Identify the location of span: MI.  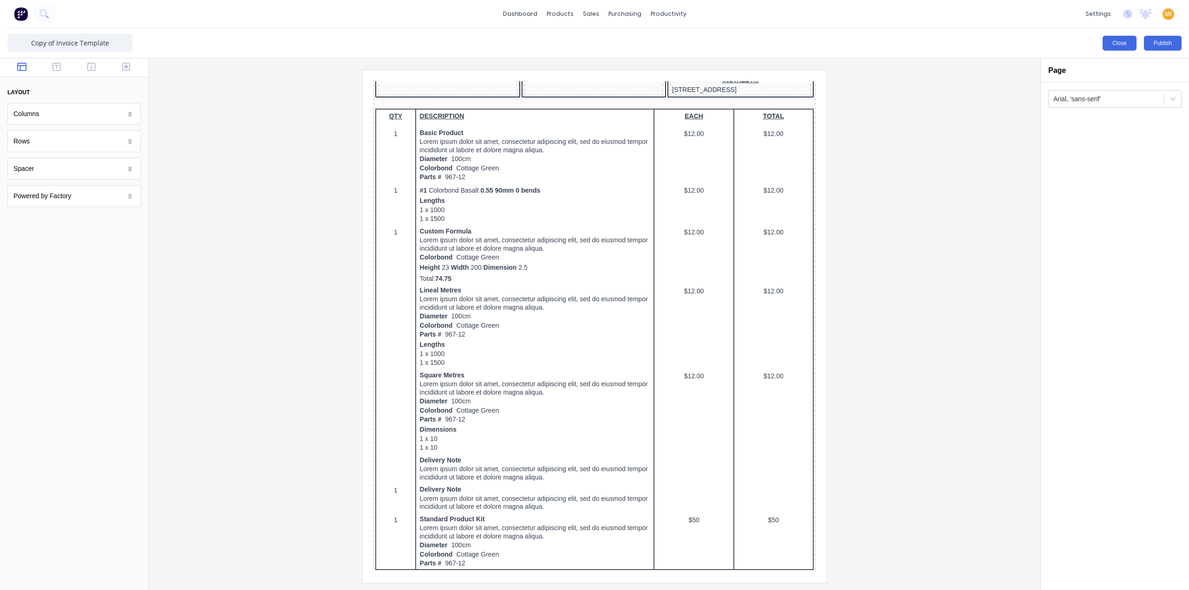
(1168, 14).